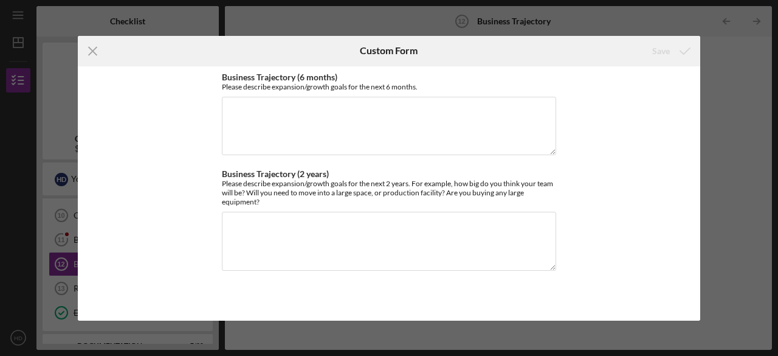 The width and height of the screenshot is (778, 356). Describe the element at coordinates (389, 86) in the screenshot. I see `div: Please describe expansion/growth goals for the next 6 months.` at that location.